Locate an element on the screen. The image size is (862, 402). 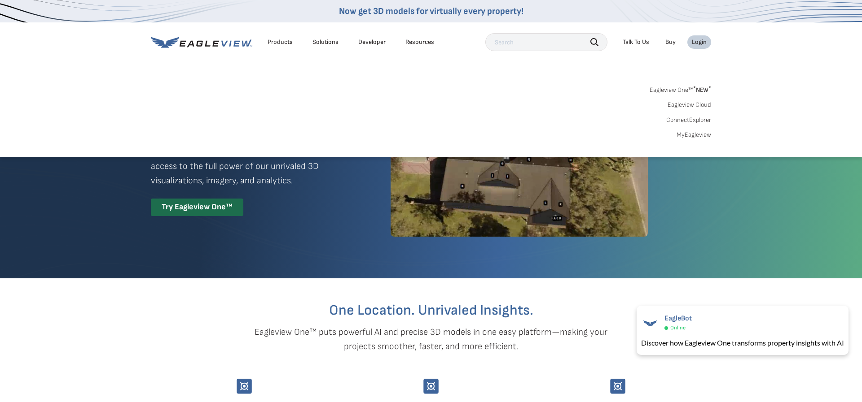
span: NEW is located at coordinates (702, 90).